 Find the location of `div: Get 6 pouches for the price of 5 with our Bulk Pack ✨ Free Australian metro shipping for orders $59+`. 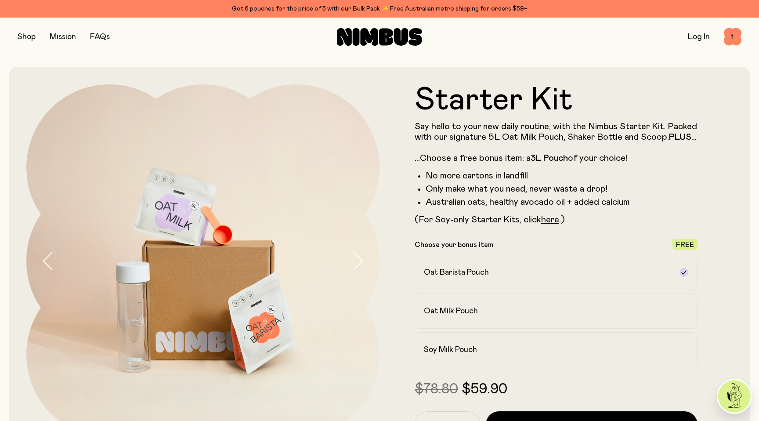

div: Get 6 pouches for the price of 5 with our Bulk Pack ✨ Free Australian metro shipping for orders $59+ is located at coordinates (380, 9).